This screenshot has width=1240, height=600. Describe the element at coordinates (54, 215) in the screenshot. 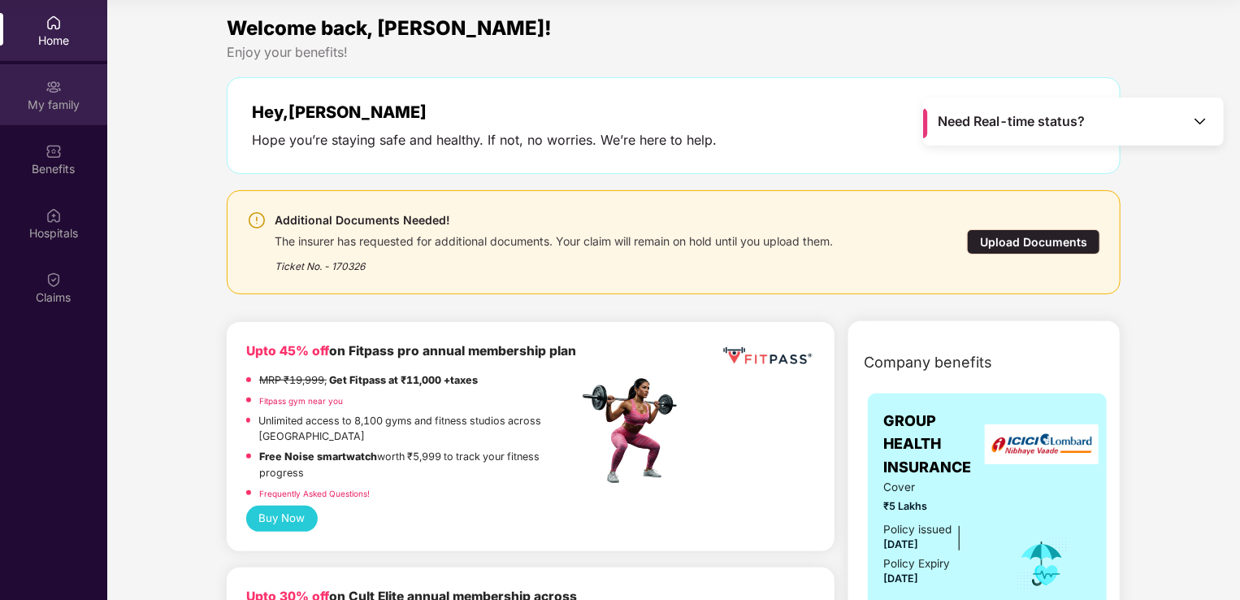

I see `img: svg+xml;base64,PHN2ZyBpZD0iSG9zcGl0YWxzIiB4bWxucz0iaHR0cDovL3d3dy53My5vcmcvMjAwMC9zdmciIHdpZHRoPS...` at that location.